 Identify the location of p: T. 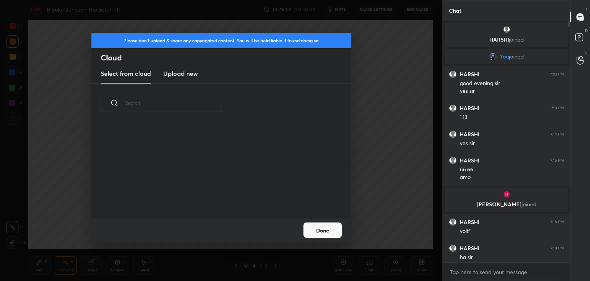
(587, 9).